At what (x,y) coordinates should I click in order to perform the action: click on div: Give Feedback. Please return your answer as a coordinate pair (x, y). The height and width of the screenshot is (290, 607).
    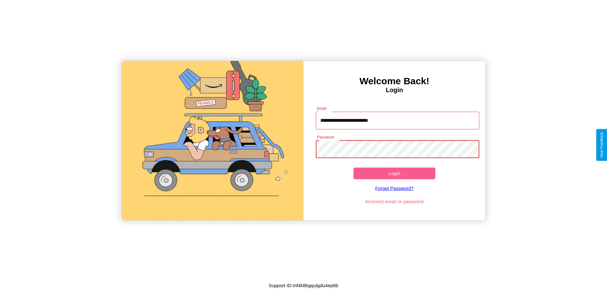
    Looking at the image, I should click on (601, 145).